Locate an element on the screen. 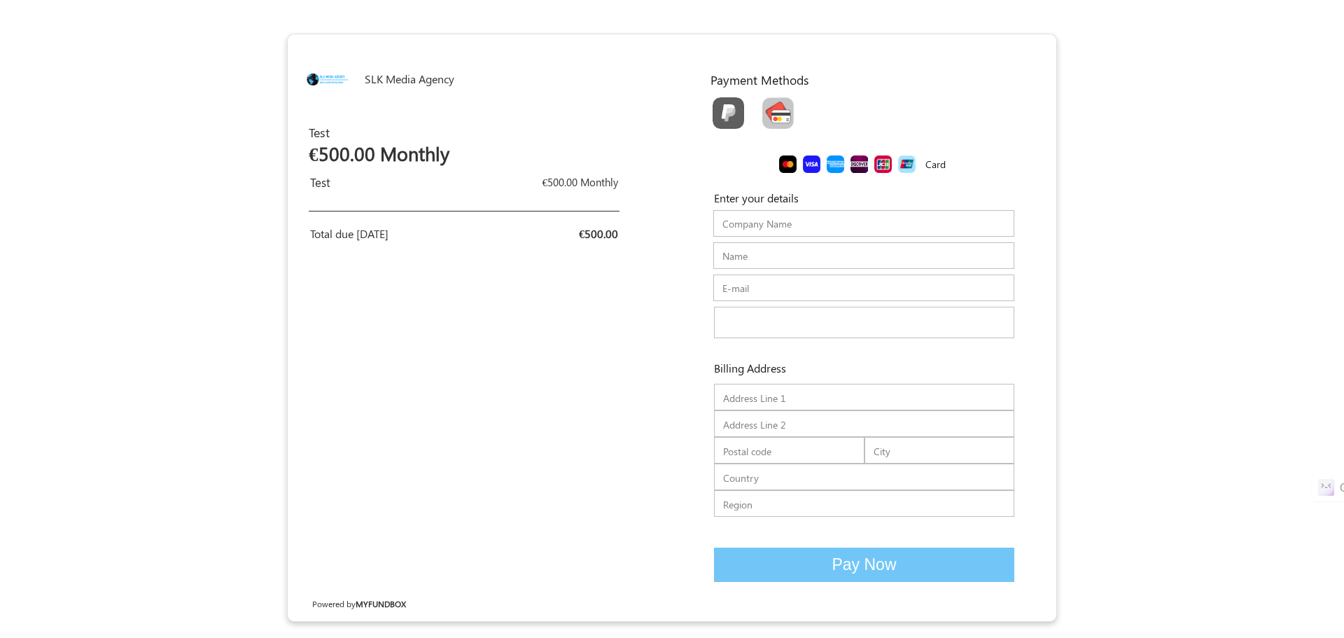 Image resolution: width=1344 pixels, height=638 pixels. span: €500.00 is located at coordinates (599, 233).